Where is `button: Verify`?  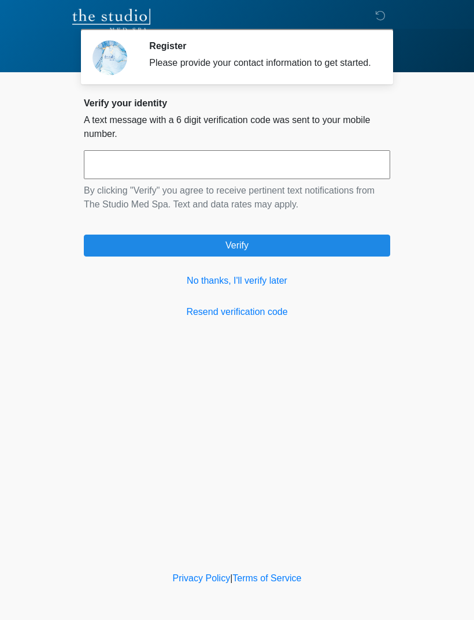 button: Verify is located at coordinates (237, 246).